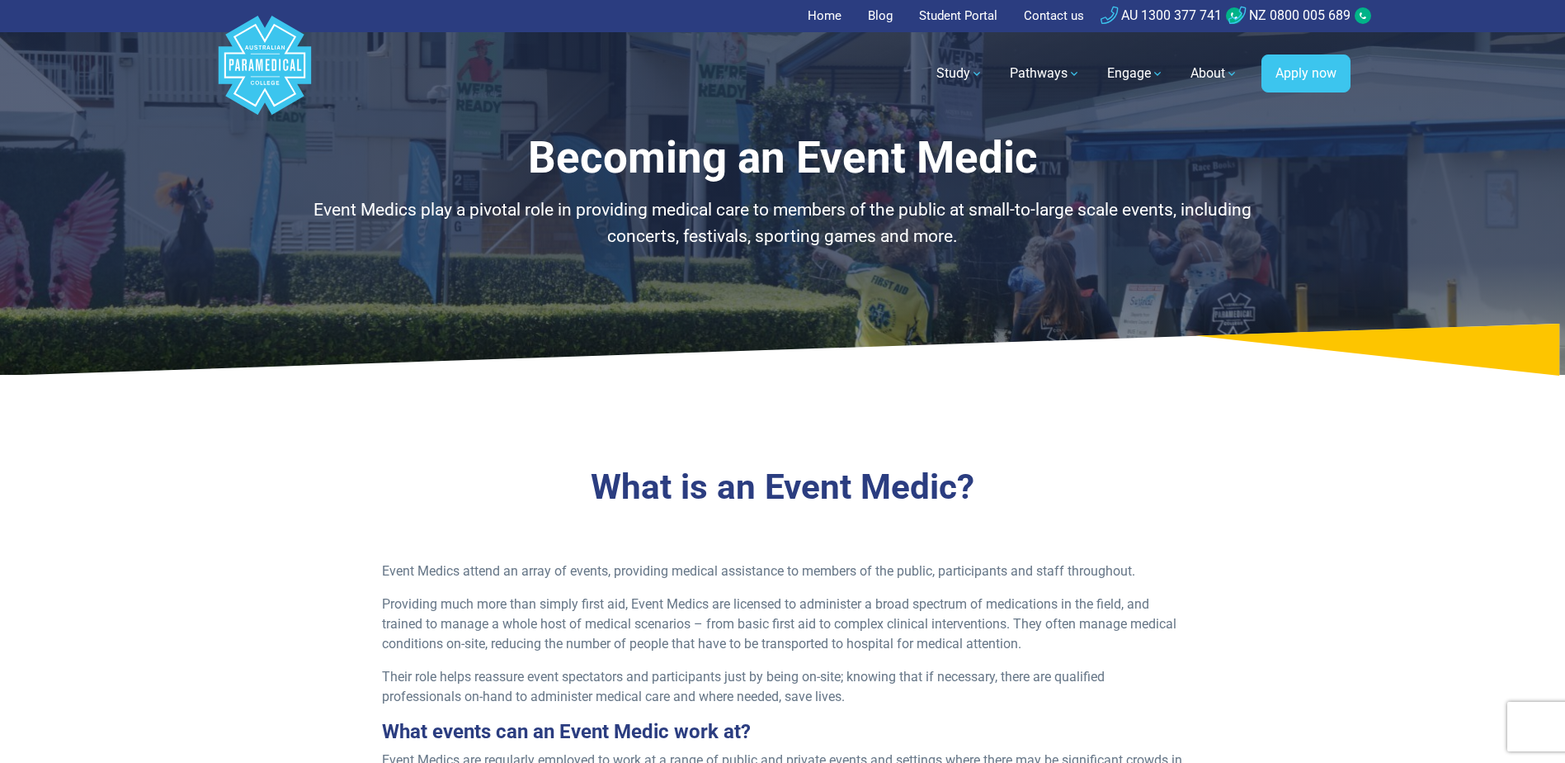  What do you see at coordinates (960, 73) in the screenshot?
I see `a: Study` at bounding box center [960, 73].